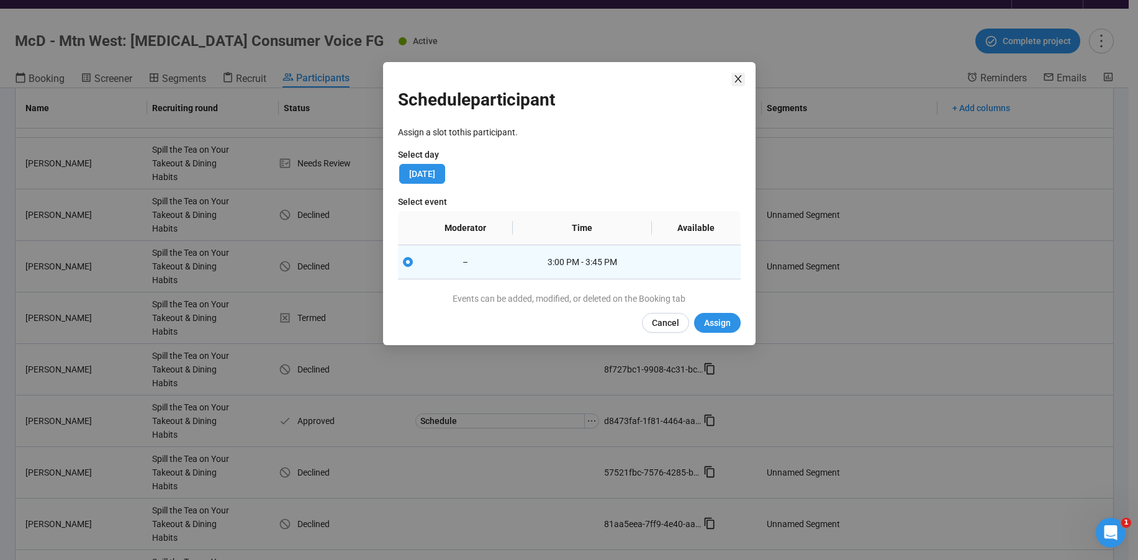  Describe the element at coordinates (569, 155) in the screenshot. I see `p: Select day` at that location.